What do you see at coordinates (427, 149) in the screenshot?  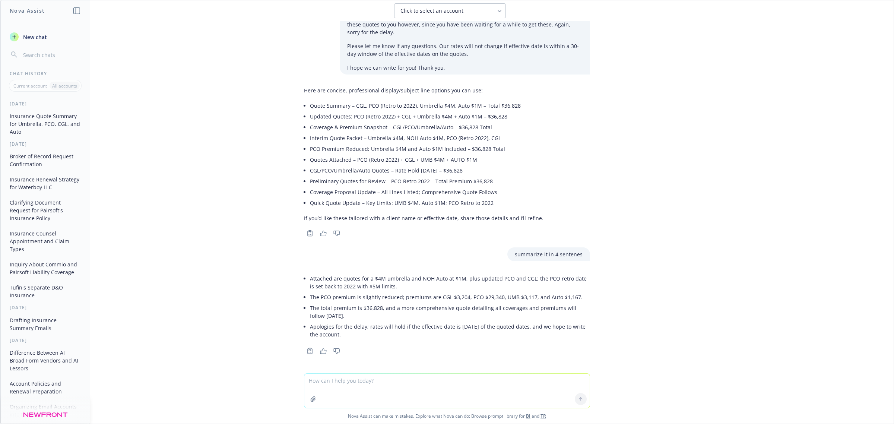 I see `li: PCO Premium Reduced; Umbrella $4M and Auto $1M Included – $36,828 Total` at bounding box center [427, 149].